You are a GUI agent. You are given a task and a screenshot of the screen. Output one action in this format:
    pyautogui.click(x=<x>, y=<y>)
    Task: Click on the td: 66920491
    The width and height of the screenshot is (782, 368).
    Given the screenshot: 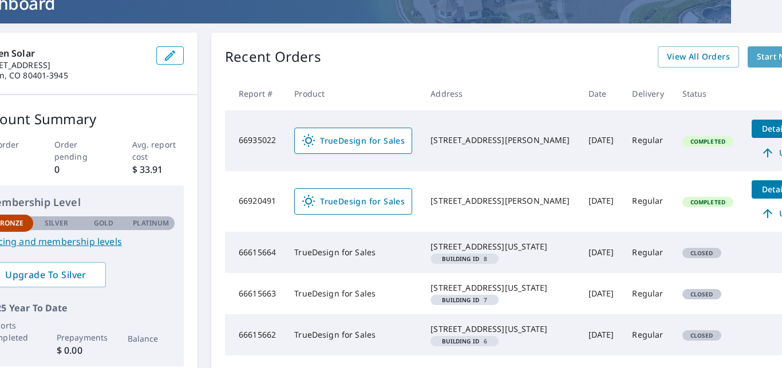 What is the action you would take?
    pyautogui.click(x=255, y=202)
    